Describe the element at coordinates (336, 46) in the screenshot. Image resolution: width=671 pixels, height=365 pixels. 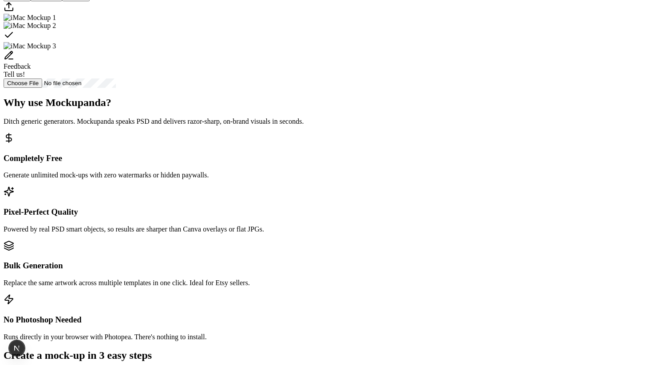
I see `div: Select template iMac Mockup 3` at that location.